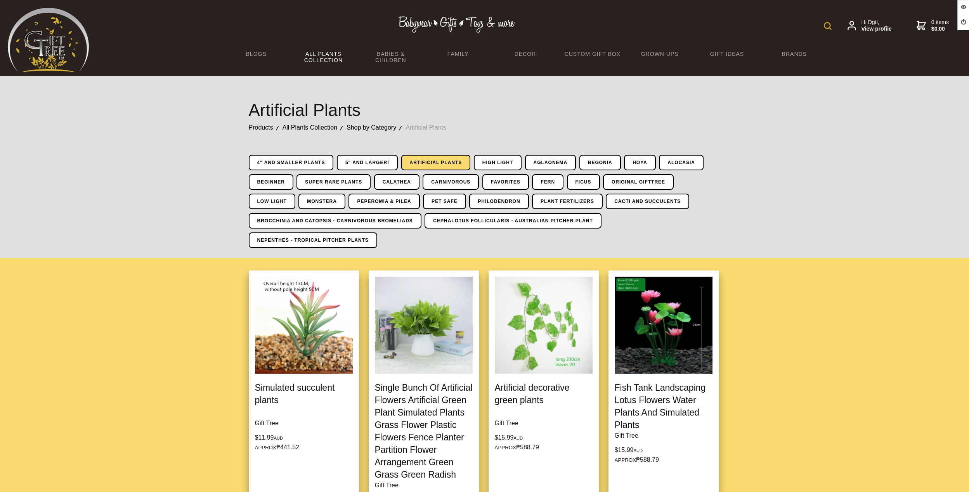 This screenshot has width=969, height=492. Describe the element at coordinates (869, 26) in the screenshot. I see `a: Hi Dgtl,View profile` at that location.